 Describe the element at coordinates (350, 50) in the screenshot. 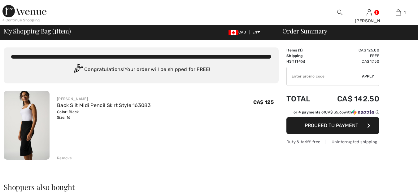

I see `td: CA$ 125.00` at that location.